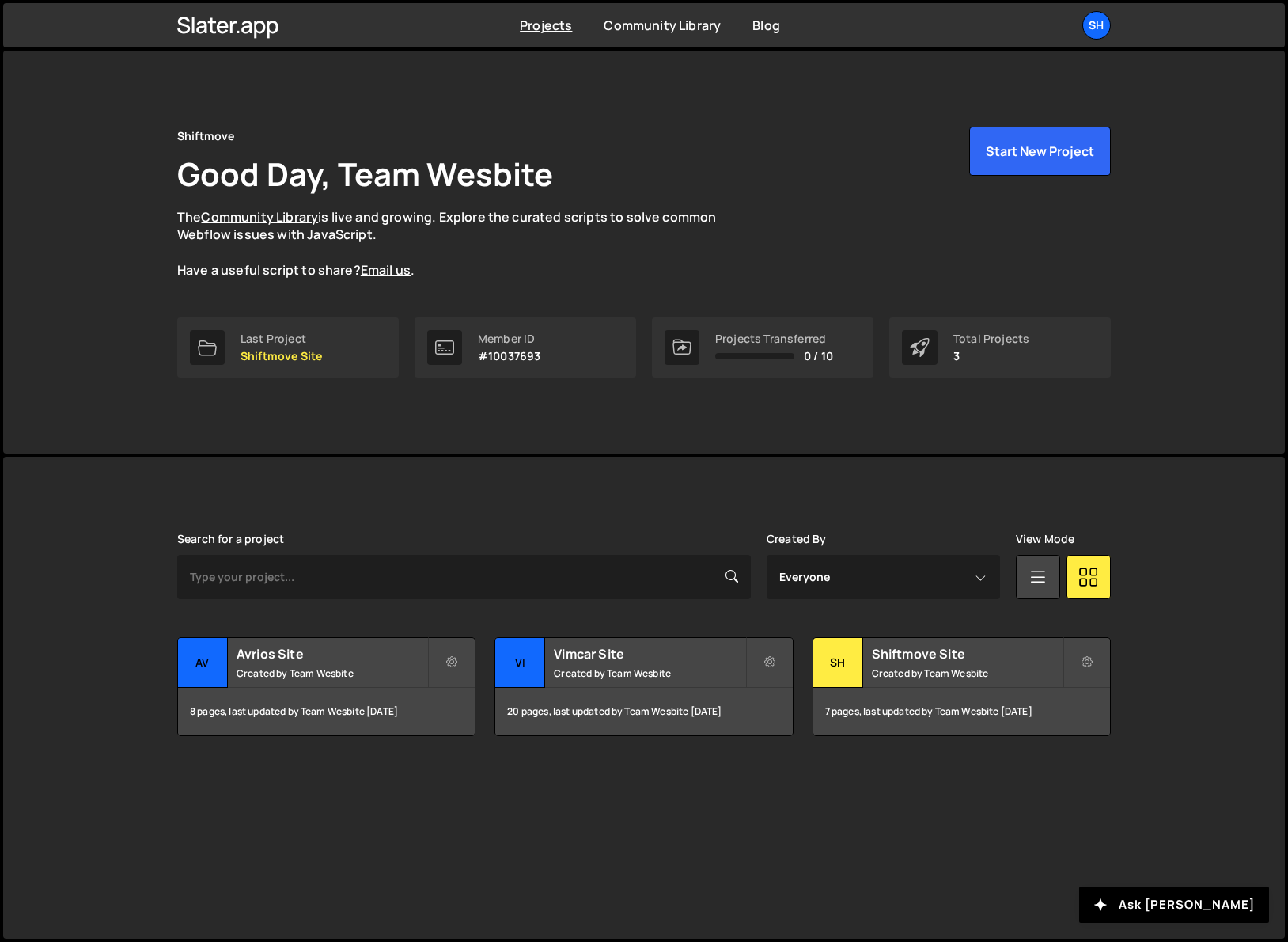 This screenshot has height=942, width=1288. What do you see at coordinates (230, 539) in the screenshot?
I see `label: Search for a project` at bounding box center [230, 539].